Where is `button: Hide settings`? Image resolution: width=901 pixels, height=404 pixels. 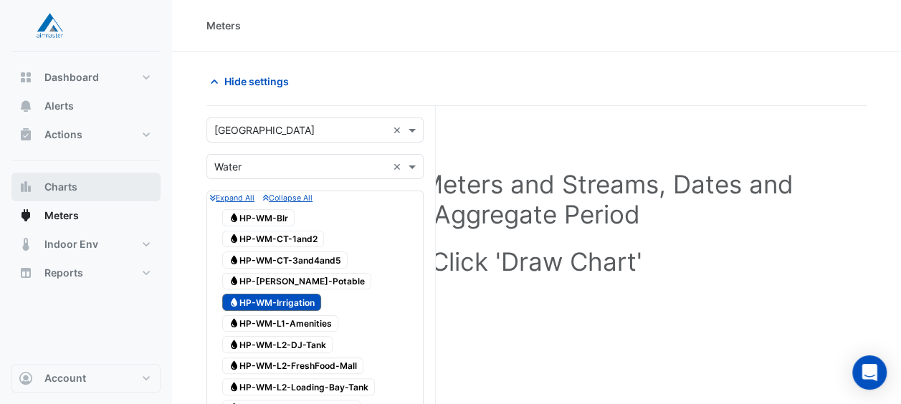 button: Hide settings is located at coordinates (252, 81).